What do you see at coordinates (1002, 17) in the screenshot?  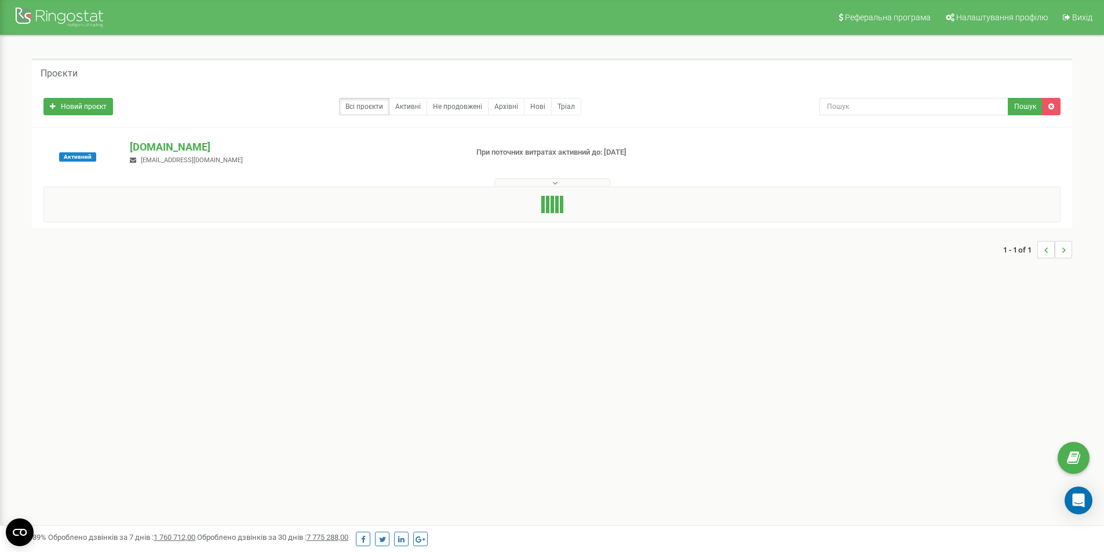 I see `span: Налаштування профілю` at bounding box center [1002, 17].